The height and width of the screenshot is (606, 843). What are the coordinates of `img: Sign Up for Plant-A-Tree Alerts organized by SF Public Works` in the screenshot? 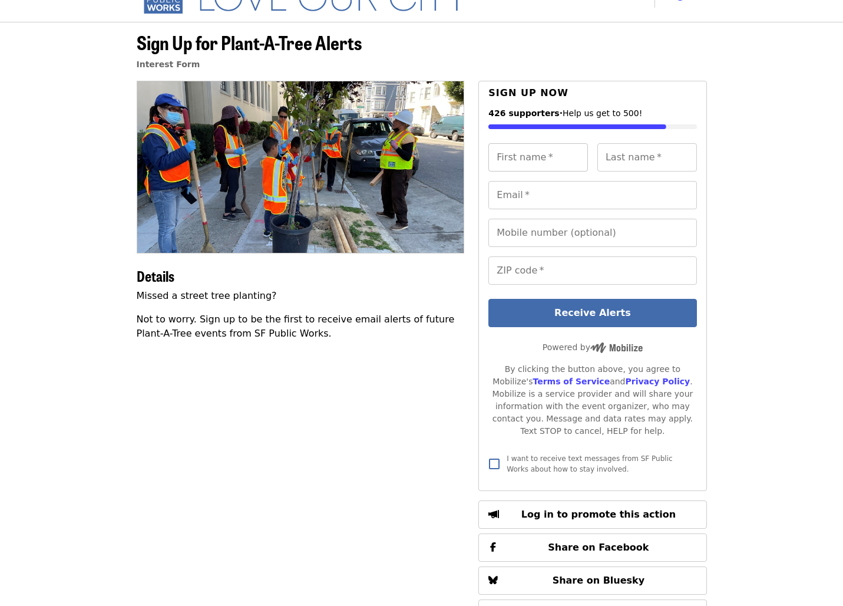 It's located at (300, 167).